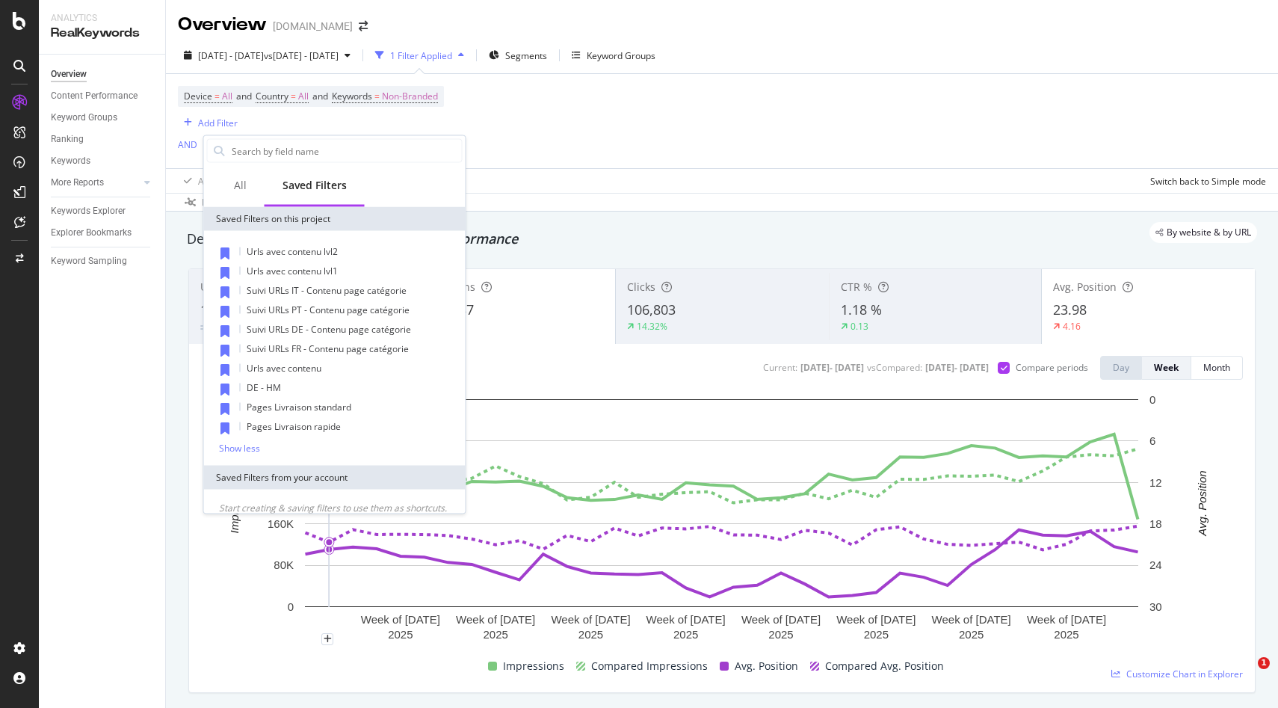 The width and height of the screenshot is (1278, 708). I want to click on div: Apply, so click(209, 181).